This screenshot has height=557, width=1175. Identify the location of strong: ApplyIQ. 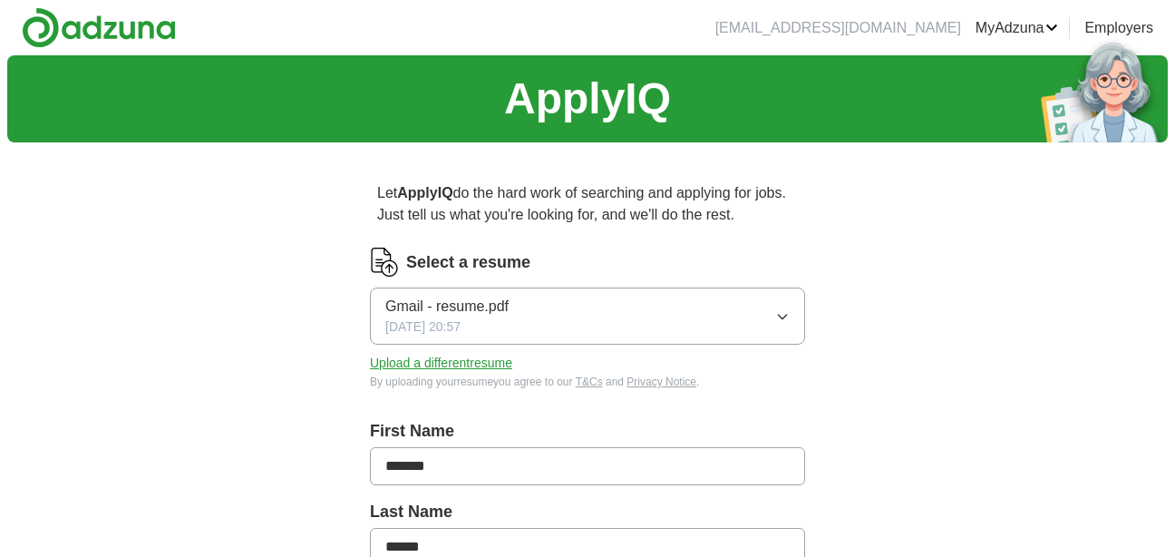
(424, 192).